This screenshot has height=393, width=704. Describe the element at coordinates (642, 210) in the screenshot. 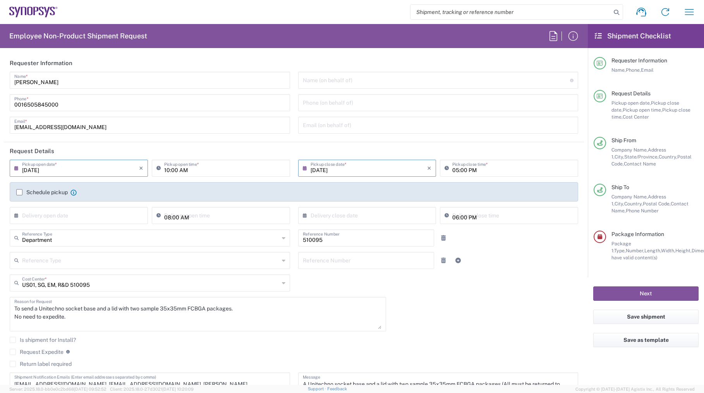

I see `span: Phone Number` at that location.